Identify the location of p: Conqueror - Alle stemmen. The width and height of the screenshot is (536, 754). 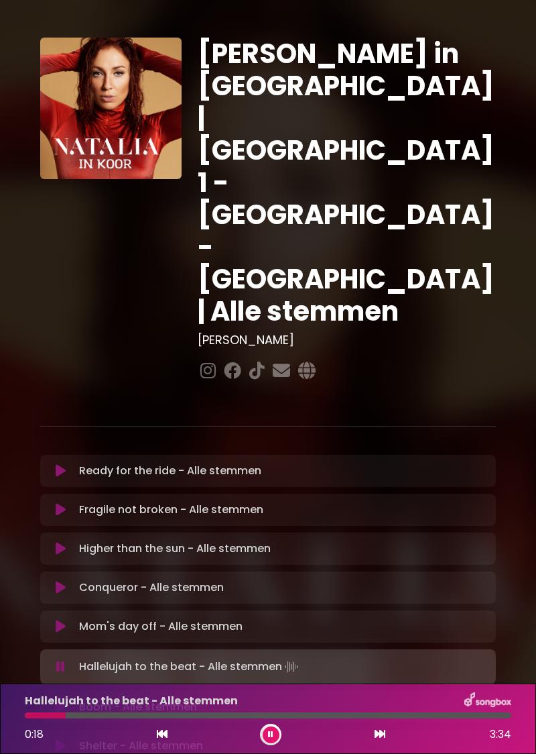
(152, 587).